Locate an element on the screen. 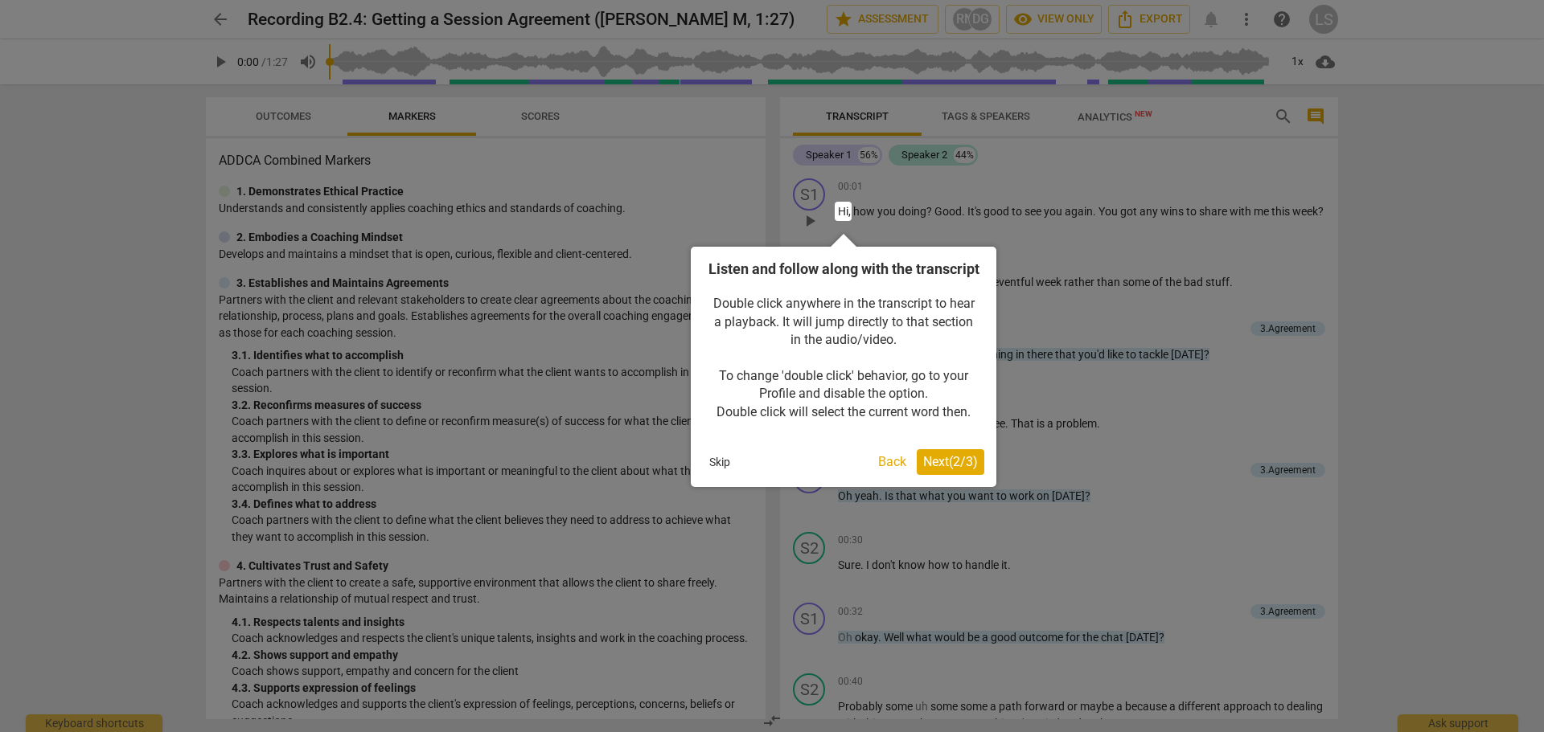 Image resolution: width=1544 pixels, height=732 pixels. div: Double click anywhere in the transcript to hear a playback. It will jump directly to that section... is located at coordinates (843, 358).